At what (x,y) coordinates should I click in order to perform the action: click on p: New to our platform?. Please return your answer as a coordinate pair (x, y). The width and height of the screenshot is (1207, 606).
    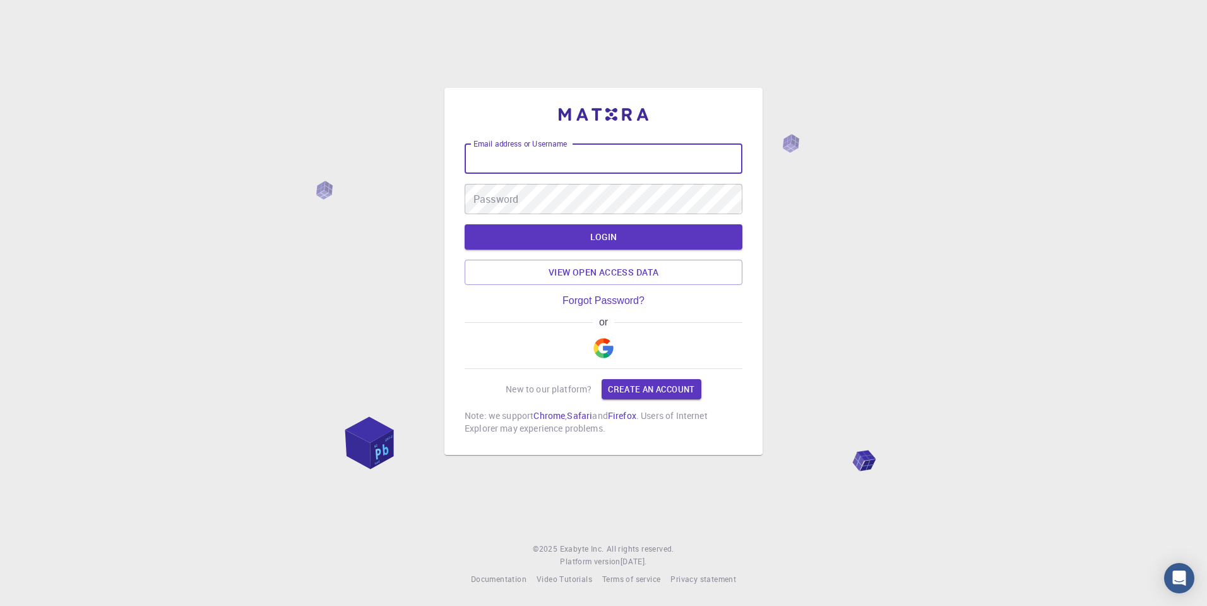
    Looking at the image, I should click on (549, 389).